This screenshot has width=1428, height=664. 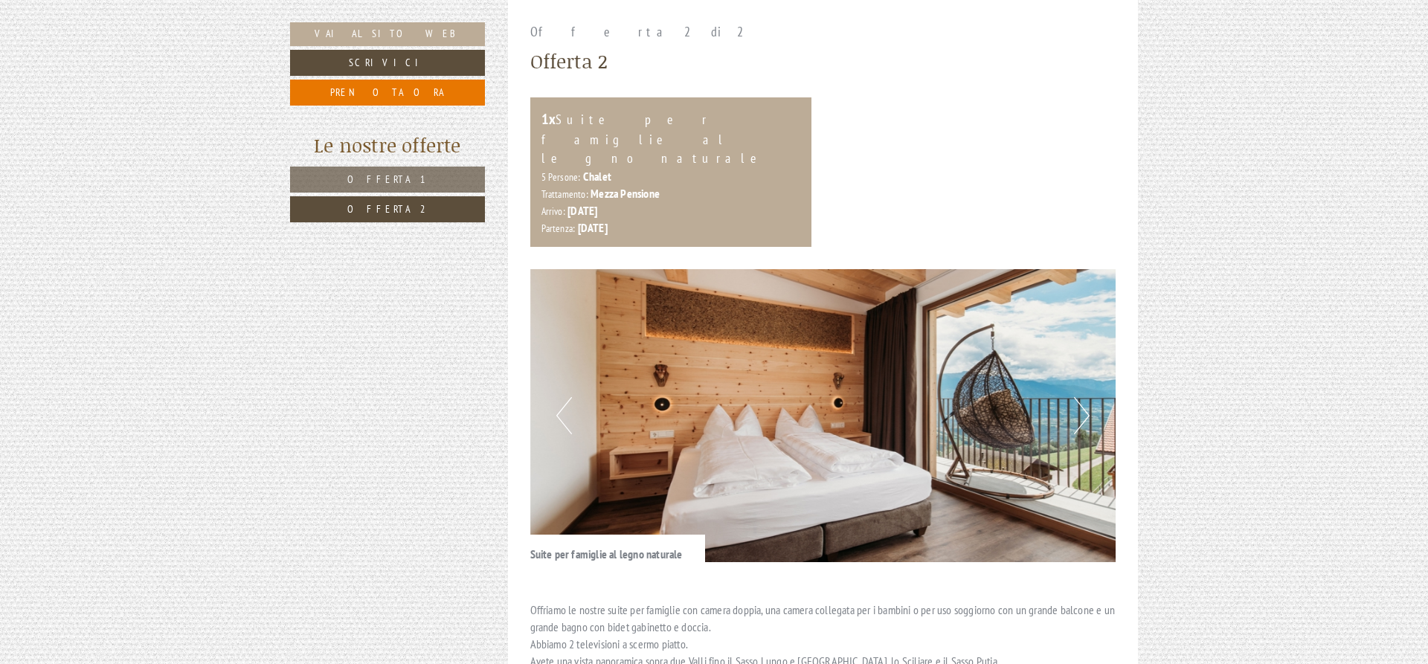 I want to click on span: Offerta 2, so click(x=387, y=209).